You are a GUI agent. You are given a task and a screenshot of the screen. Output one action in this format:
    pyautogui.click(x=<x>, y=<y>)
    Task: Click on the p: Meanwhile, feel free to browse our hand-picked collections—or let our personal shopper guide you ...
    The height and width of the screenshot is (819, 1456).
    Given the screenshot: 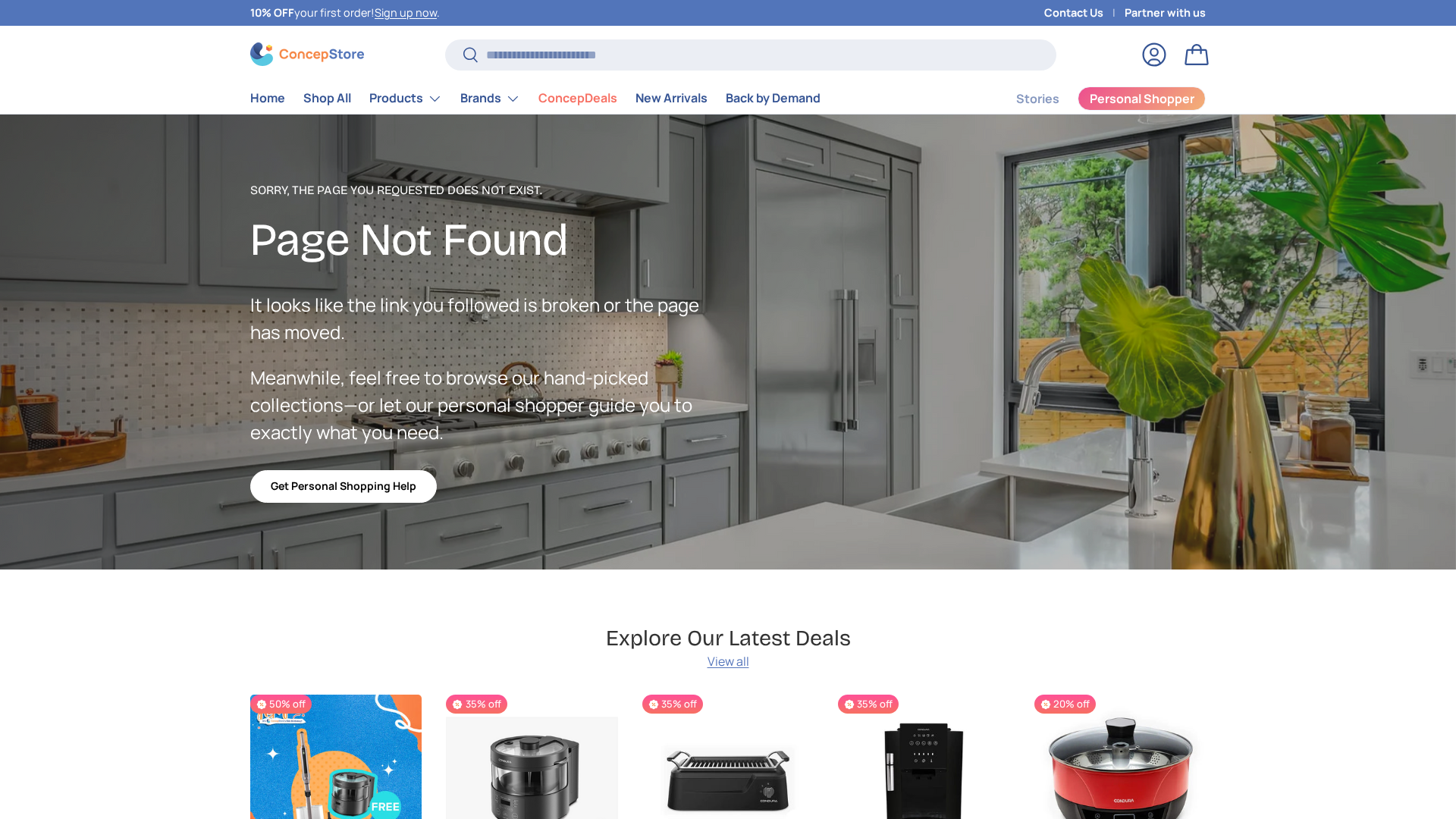 What is the action you would take?
    pyautogui.click(x=489, y=405)
    